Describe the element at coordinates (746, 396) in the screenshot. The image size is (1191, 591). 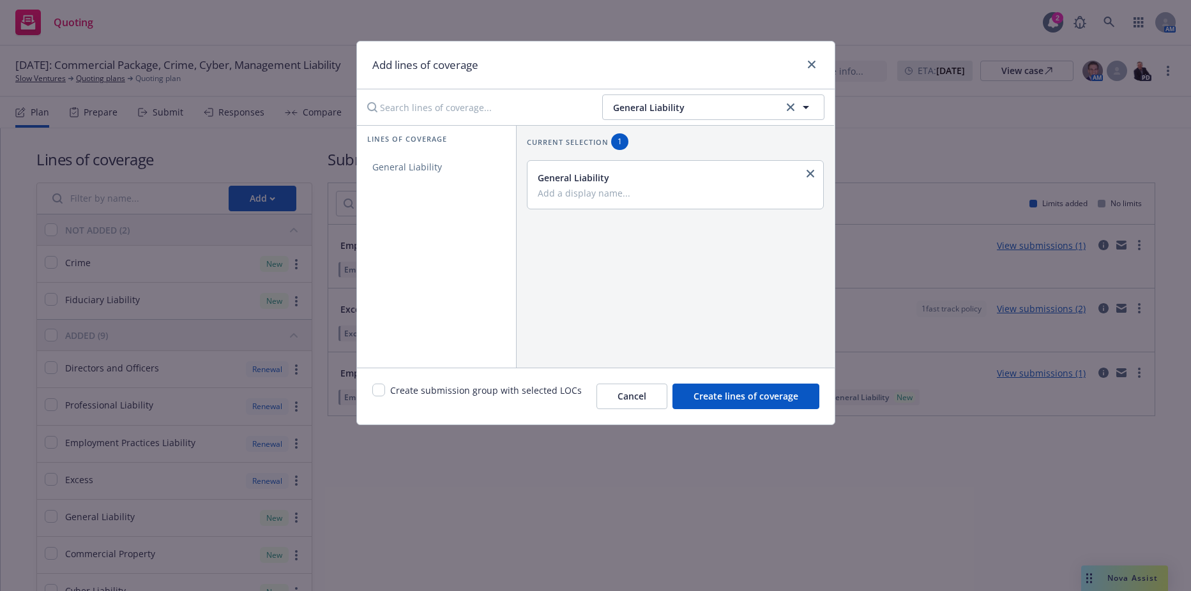
I see `span: Create lines of coverage` at that location.